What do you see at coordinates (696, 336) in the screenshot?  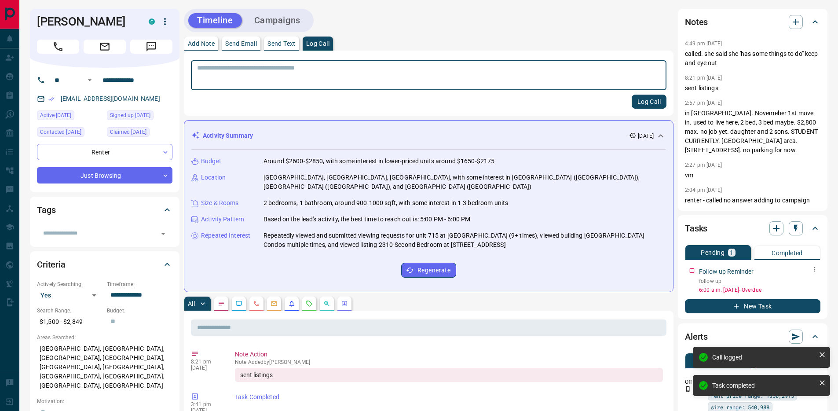 I see `h2: Alerts` at bounding box center [696, 336].